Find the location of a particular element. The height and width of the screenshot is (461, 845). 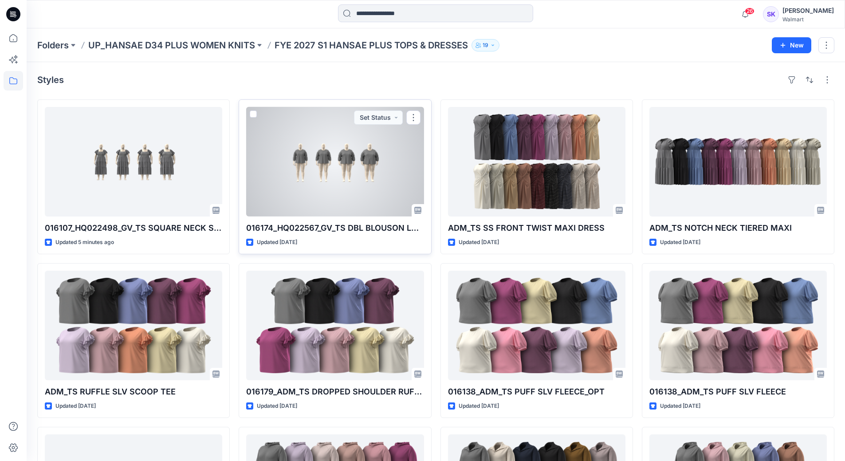

a: ADM_TS SS FRONT TWIST MAXI DRESS is located at coordinates (537, 162).